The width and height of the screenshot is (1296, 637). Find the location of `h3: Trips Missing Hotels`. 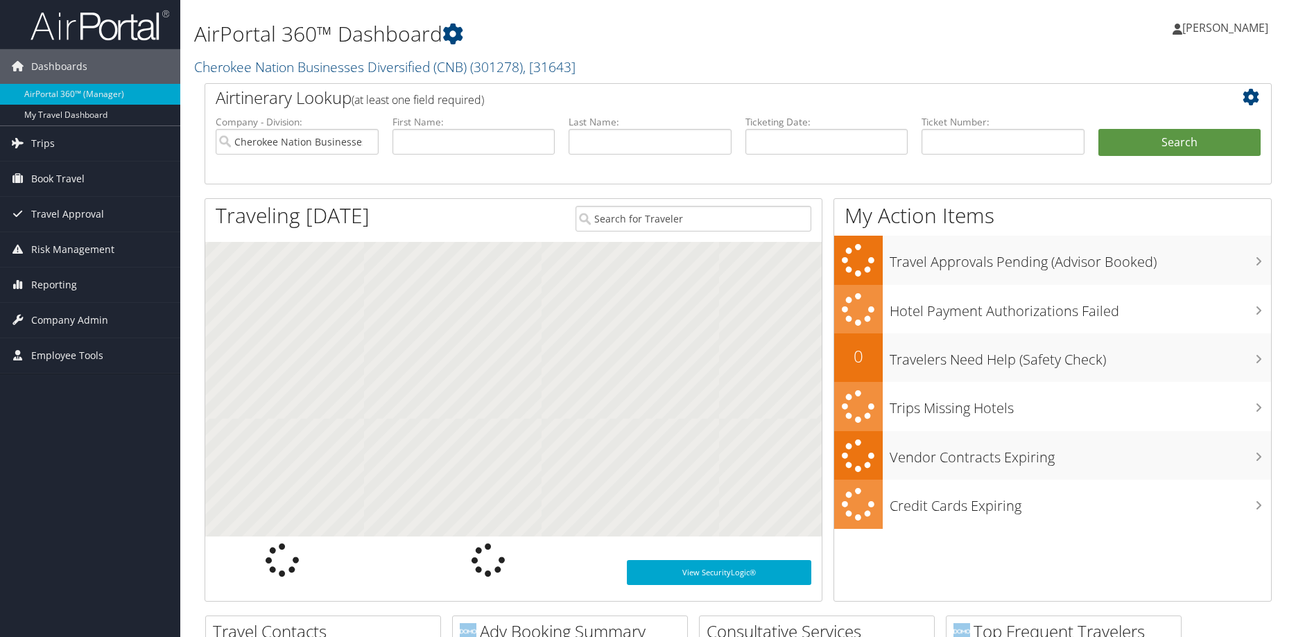

h3: Trips Missing Hotels is located at coordinates (1080, 405).